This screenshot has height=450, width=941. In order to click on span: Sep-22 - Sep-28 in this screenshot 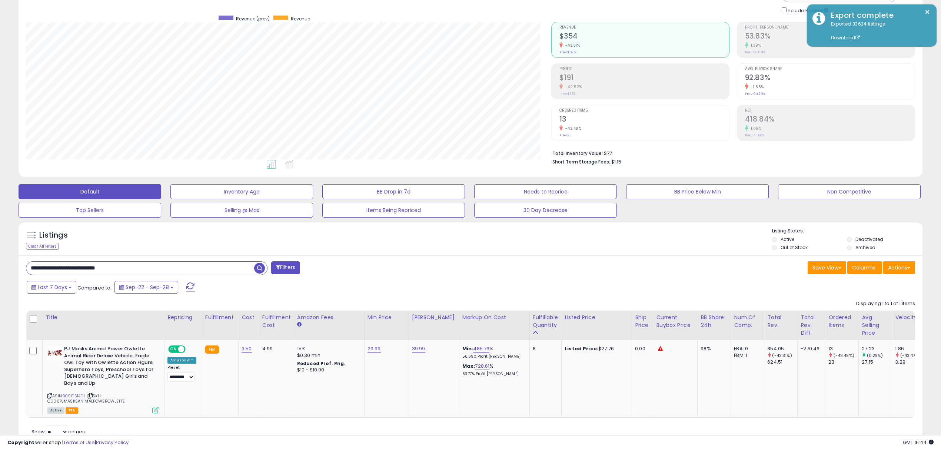, I will do `click(147, 287)`.